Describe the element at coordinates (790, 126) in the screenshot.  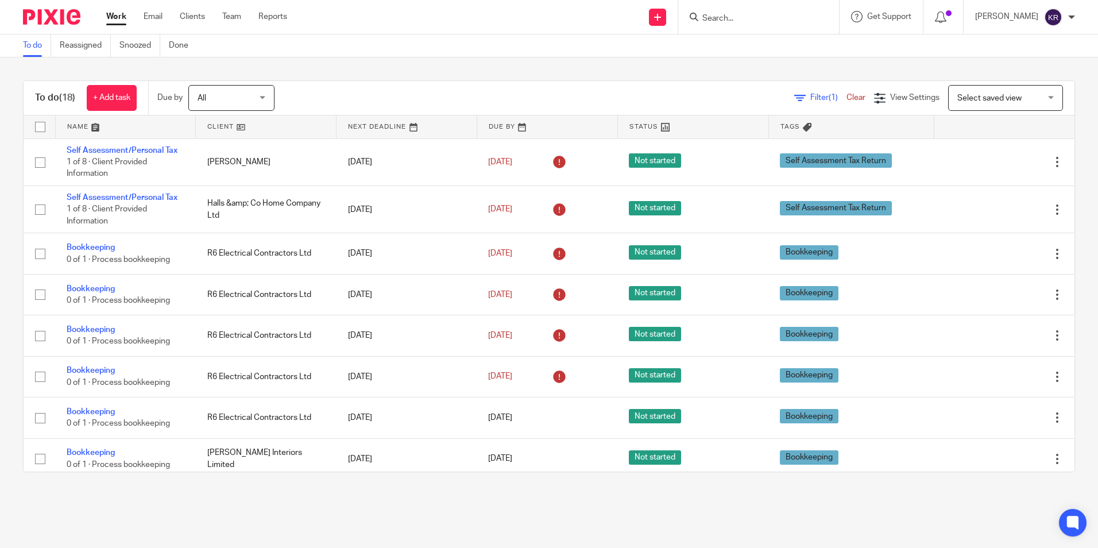
I see `span: Tags` at that location.